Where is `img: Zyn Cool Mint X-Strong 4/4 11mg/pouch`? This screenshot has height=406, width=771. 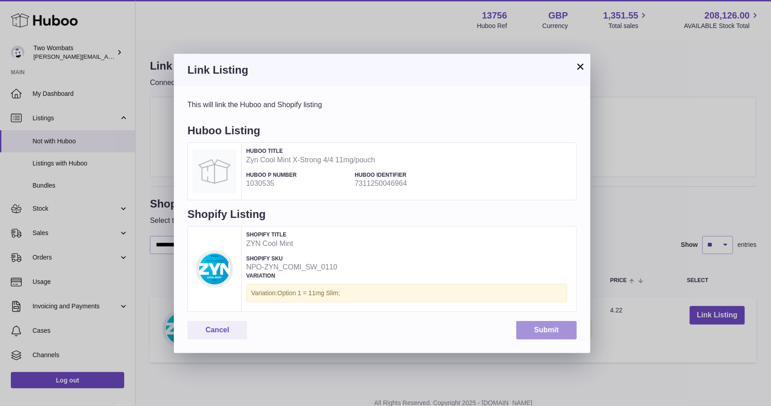 img: Zyn Cool Mint X-Strong 4/4 11mg/pouch is located at coordinates (215, 171).